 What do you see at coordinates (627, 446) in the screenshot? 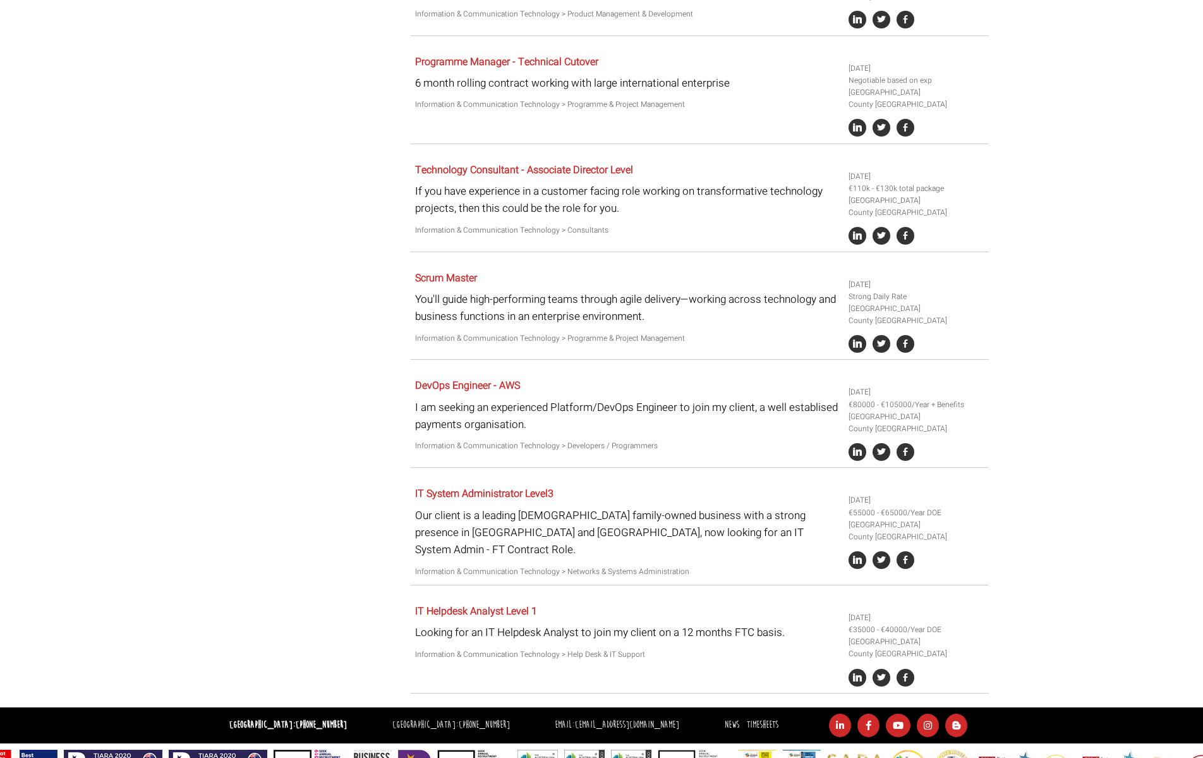
I see `p: Information & Communication Technology > Developers / Programmers` at bounding box center [627, 446].